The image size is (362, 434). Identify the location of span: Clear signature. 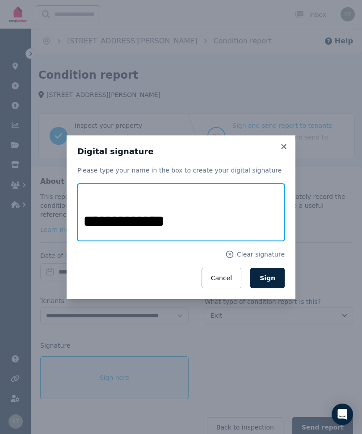
(260, 254).